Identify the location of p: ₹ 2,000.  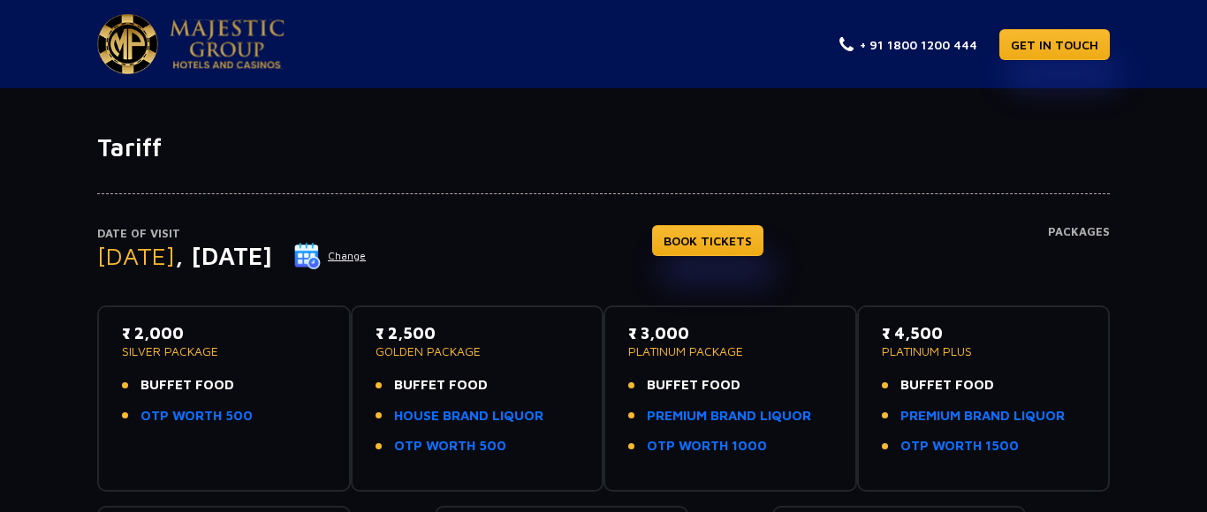
(224, 333).